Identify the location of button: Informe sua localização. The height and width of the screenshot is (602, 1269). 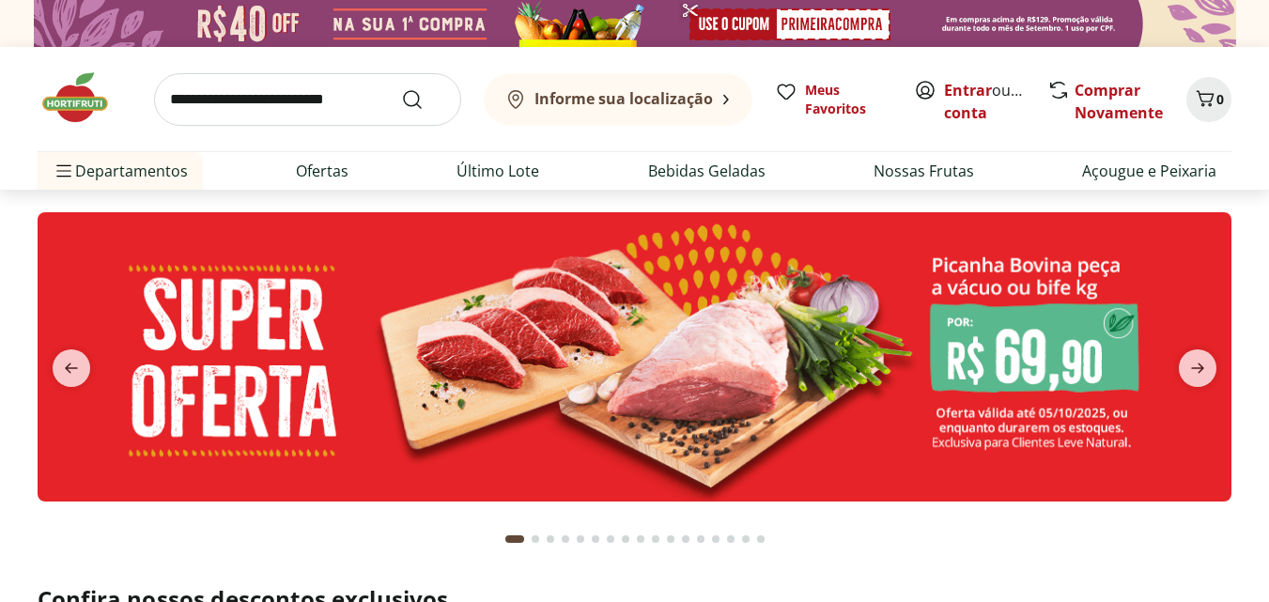
(618, 100).